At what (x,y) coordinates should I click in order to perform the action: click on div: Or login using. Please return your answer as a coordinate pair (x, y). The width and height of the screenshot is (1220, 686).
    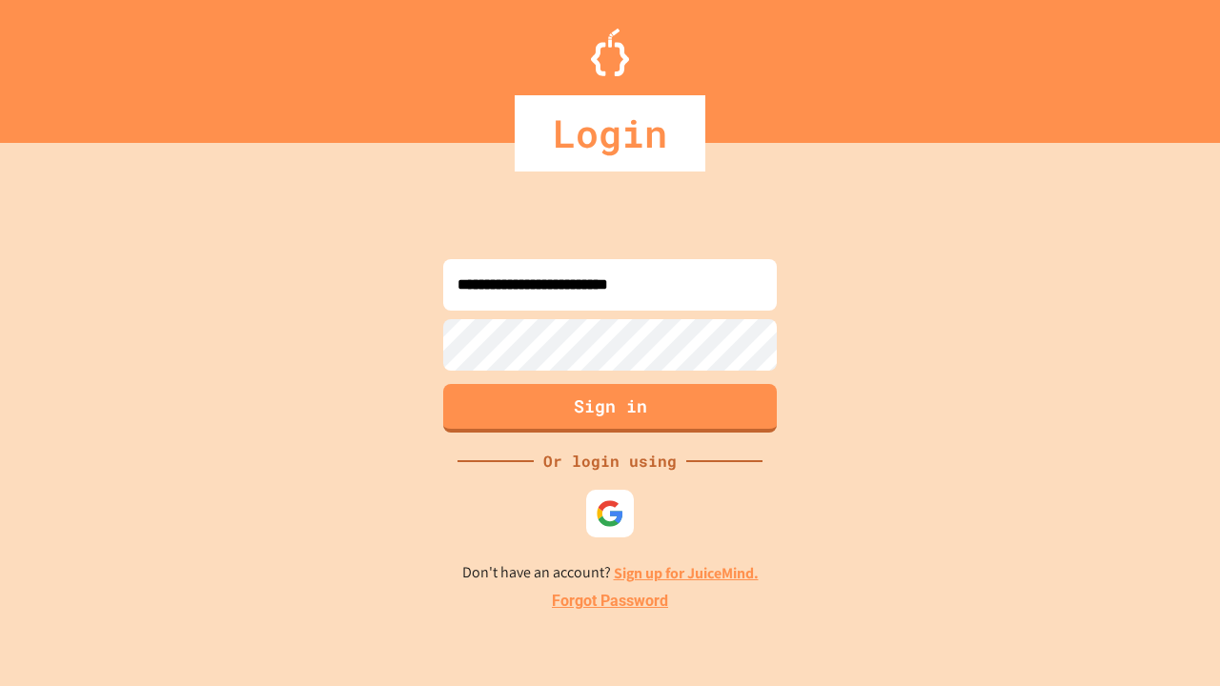
    Looking at the image, I should click on (610, 461).